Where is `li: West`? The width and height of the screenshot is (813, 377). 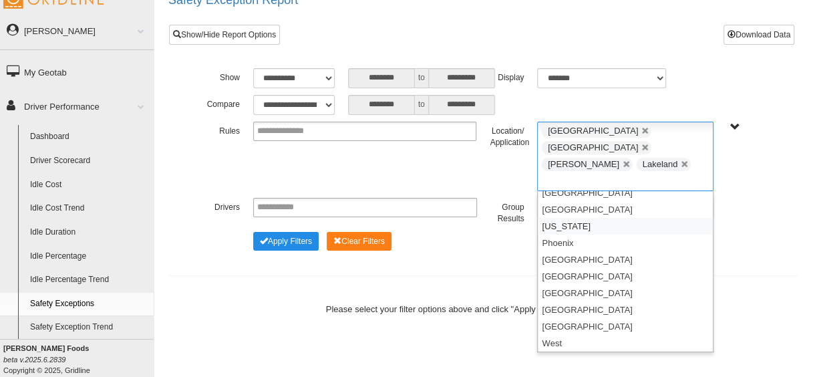
li: West is located at coordinates (625, 343).